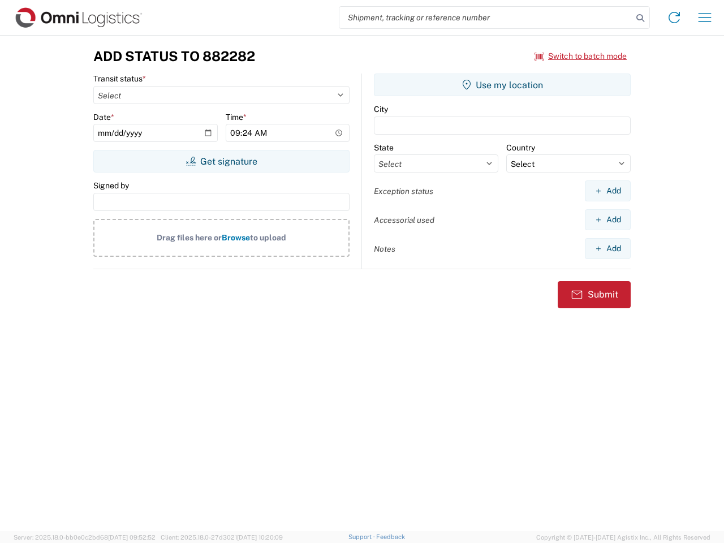  What do you see at coordinates (236, 238) in the screenshot?
I see `span: Browse` at bounding box center [236, 238].